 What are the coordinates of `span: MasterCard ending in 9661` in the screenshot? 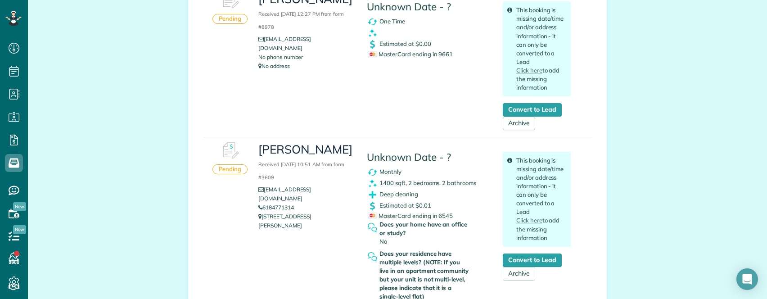 It's located at (410, 54).